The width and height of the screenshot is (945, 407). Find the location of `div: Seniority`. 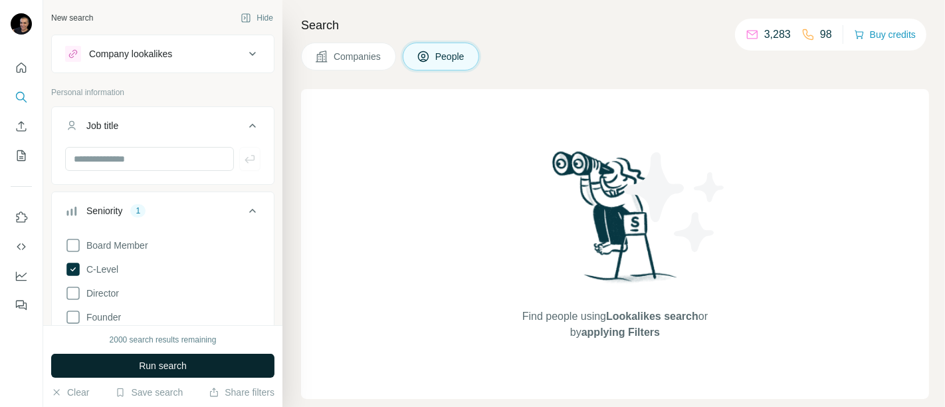

div: Seniority is located at coordinates (104, 211).